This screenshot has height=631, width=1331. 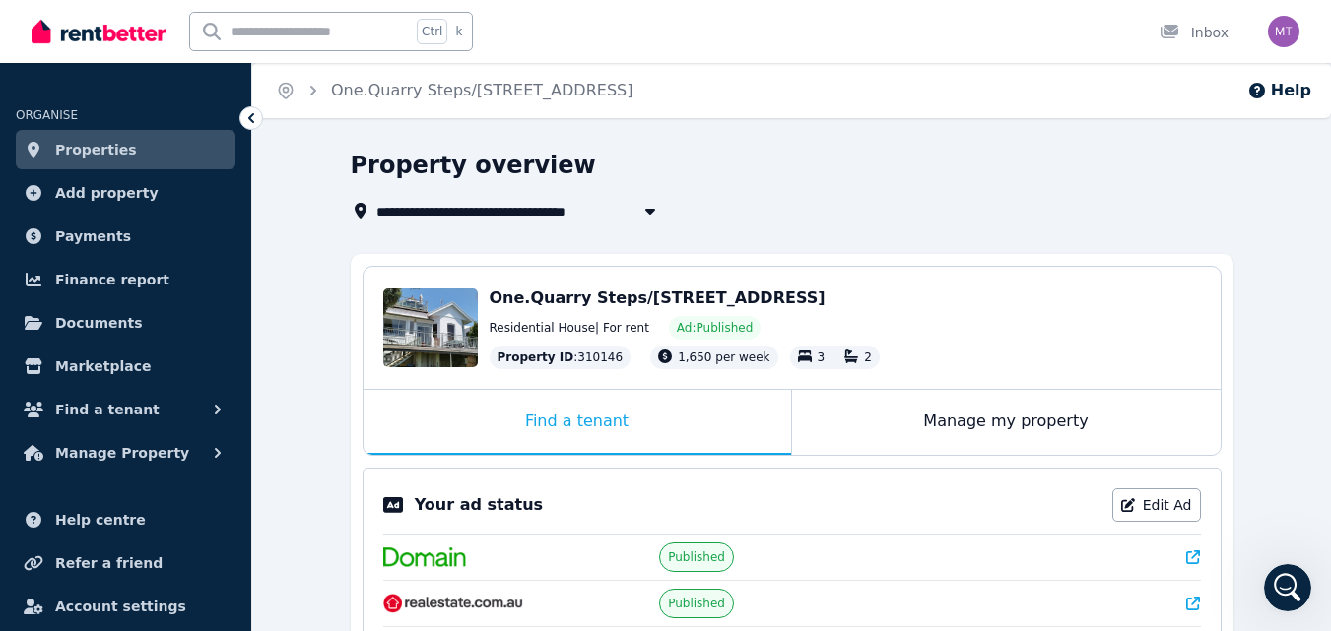 What do you see at coordinates (125, 520) in the screenshot?
I see `a: Help centre` at bounding box center [125, 520].